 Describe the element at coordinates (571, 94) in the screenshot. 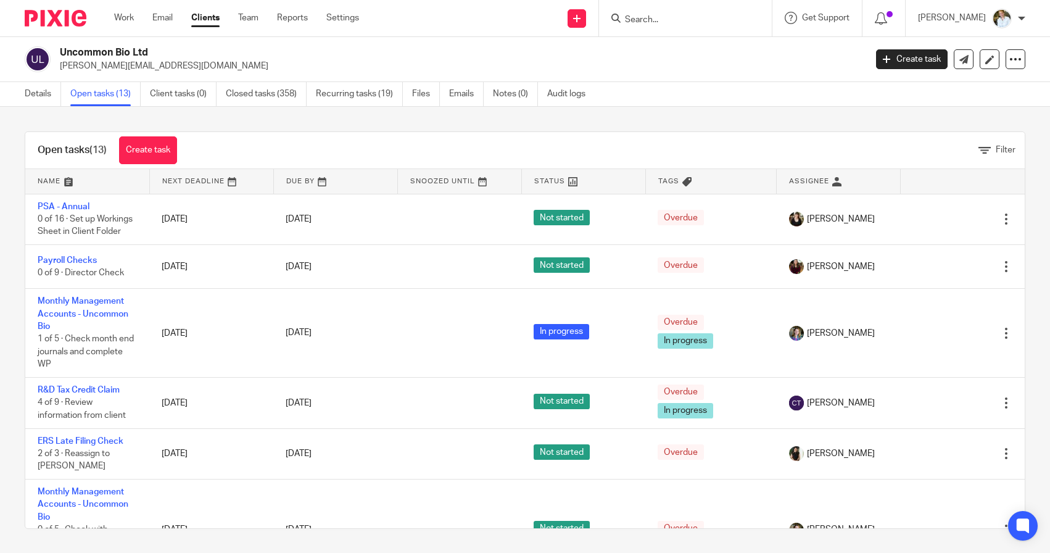

I see `a: Audit logs` at that location.